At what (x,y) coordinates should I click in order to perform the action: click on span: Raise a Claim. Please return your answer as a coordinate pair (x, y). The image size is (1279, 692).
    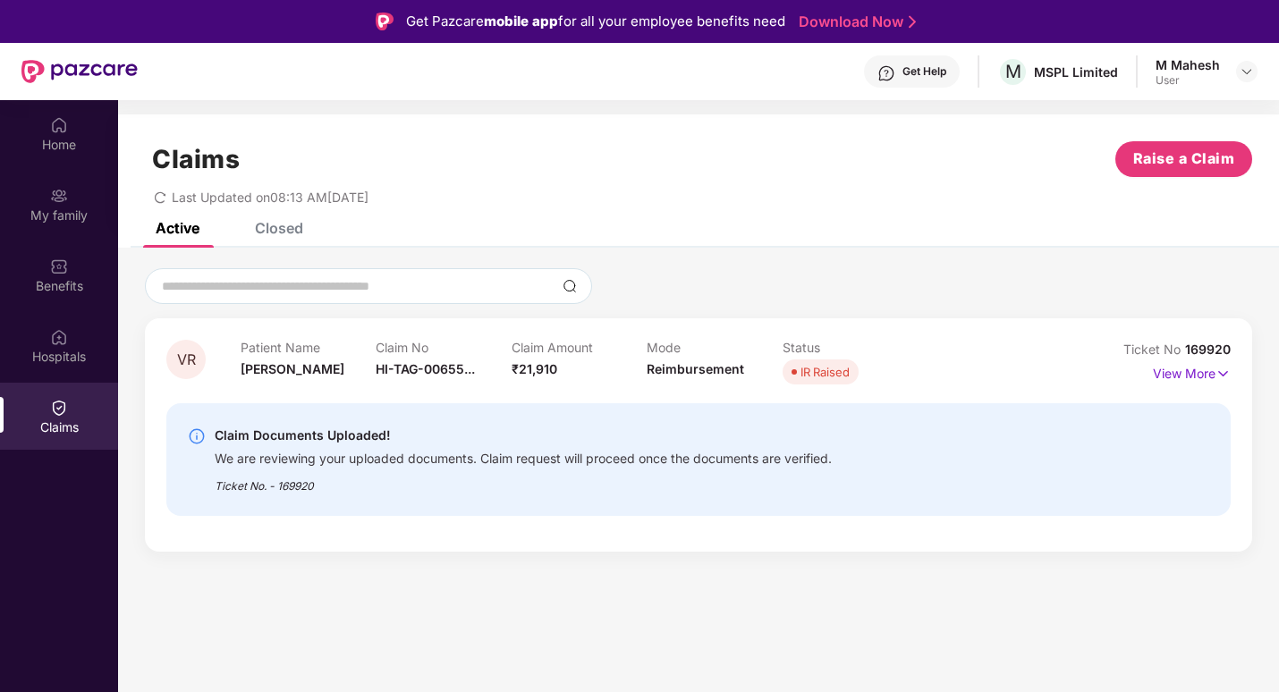
    Looking at the image, I should click on (1184, 158).